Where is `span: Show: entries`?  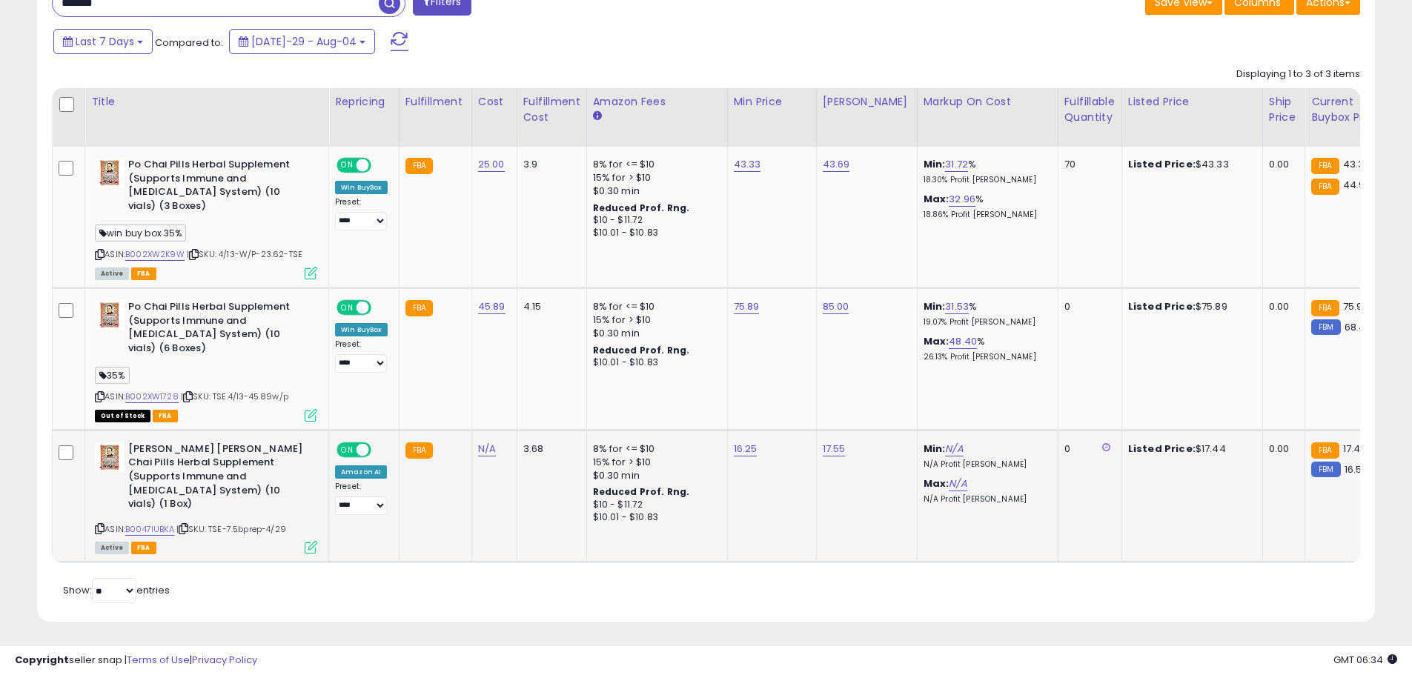 span: Show: entries is located at coordinates (116, 590).